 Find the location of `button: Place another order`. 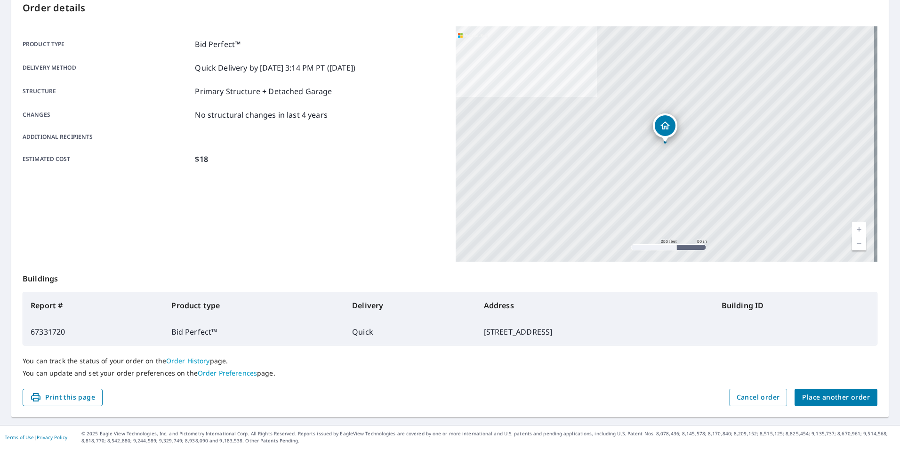

button: Place another order is located at coordinates (836, 397).